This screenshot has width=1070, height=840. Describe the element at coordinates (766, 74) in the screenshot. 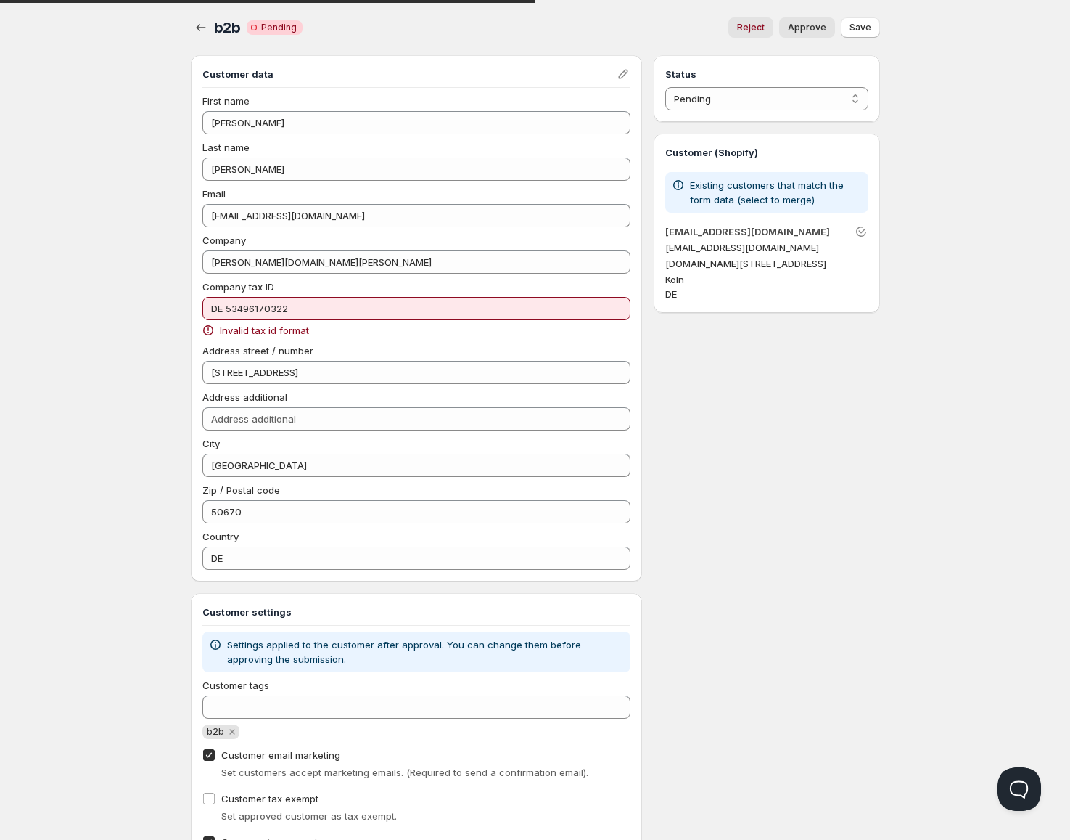

I see `h3: Status` at that location.